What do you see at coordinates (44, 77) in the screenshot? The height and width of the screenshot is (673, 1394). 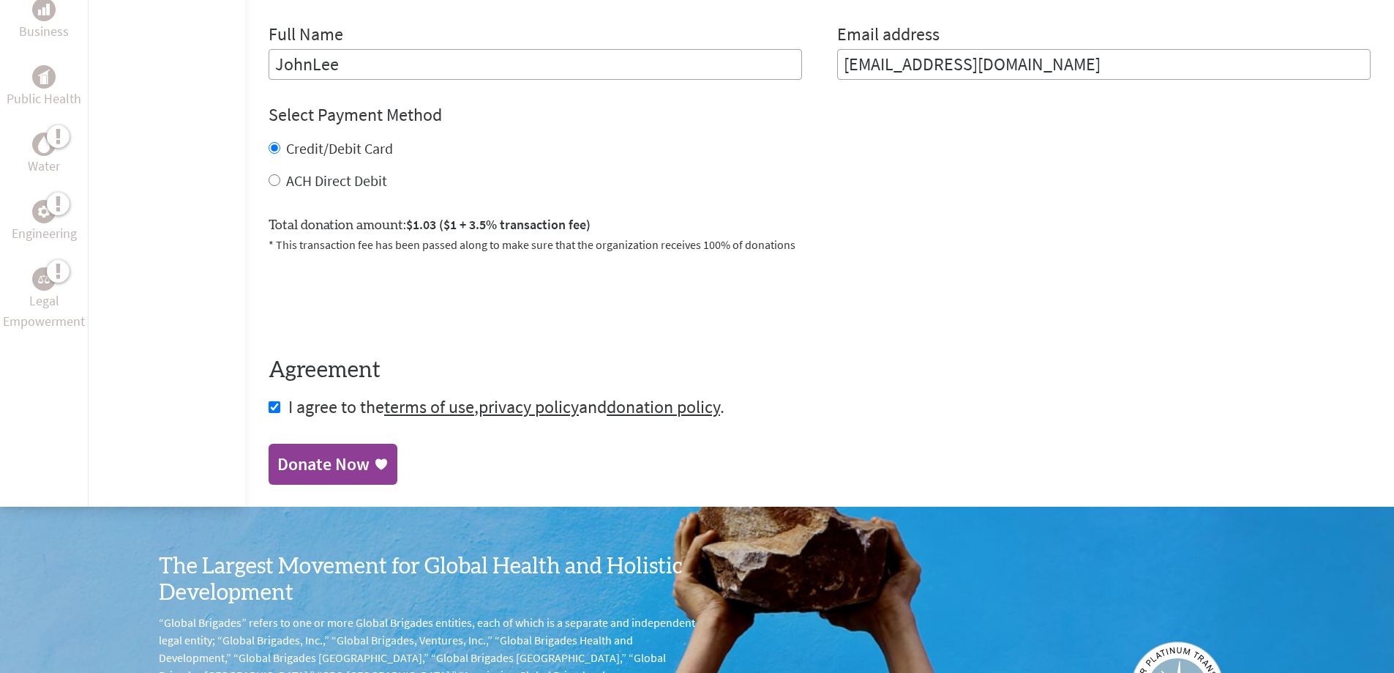 I see `img: Public Health` at bounding box center [44, 77].